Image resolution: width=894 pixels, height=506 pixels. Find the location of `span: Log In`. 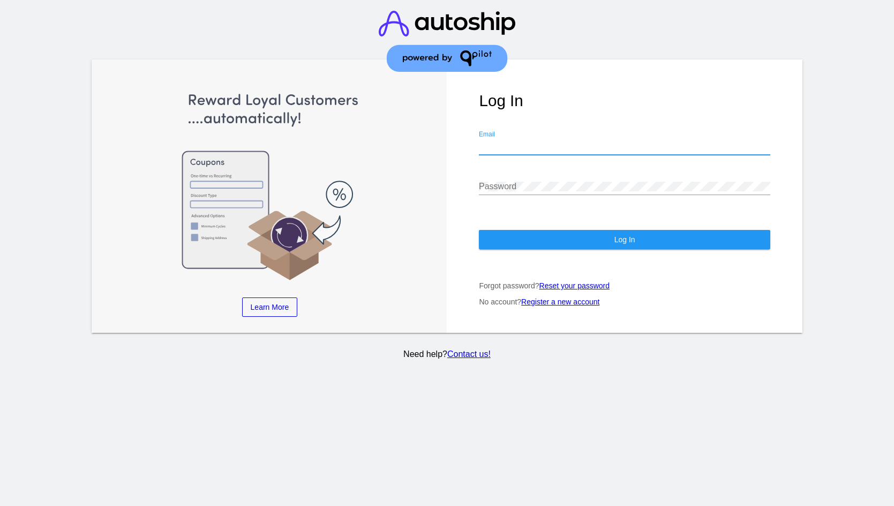

span: Log In is located at coordinates (625, 240).